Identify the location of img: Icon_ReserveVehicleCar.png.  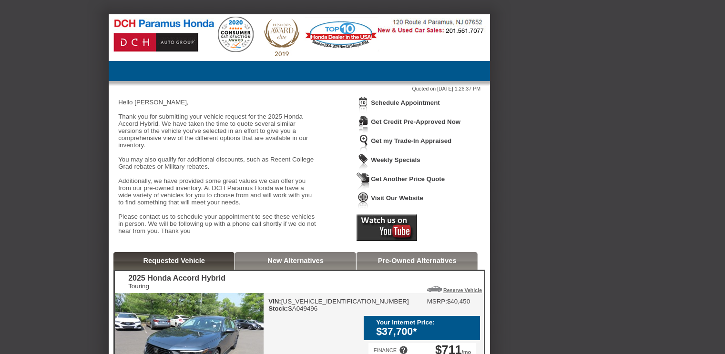
(434, 289).